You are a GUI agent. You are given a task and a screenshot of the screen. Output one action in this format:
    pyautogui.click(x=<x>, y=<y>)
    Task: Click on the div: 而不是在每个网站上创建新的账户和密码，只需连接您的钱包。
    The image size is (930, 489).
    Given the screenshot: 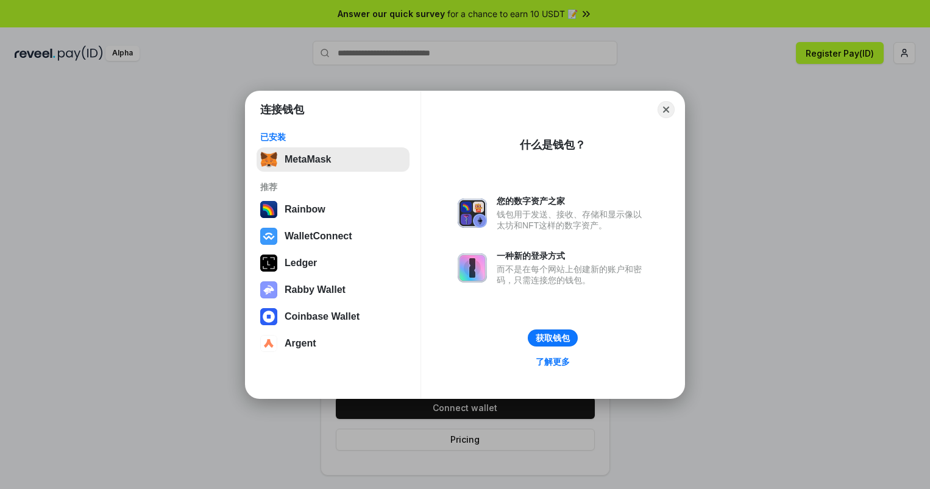 What is the action you would take?
    pyautogui.click(x=572, y=275)
    